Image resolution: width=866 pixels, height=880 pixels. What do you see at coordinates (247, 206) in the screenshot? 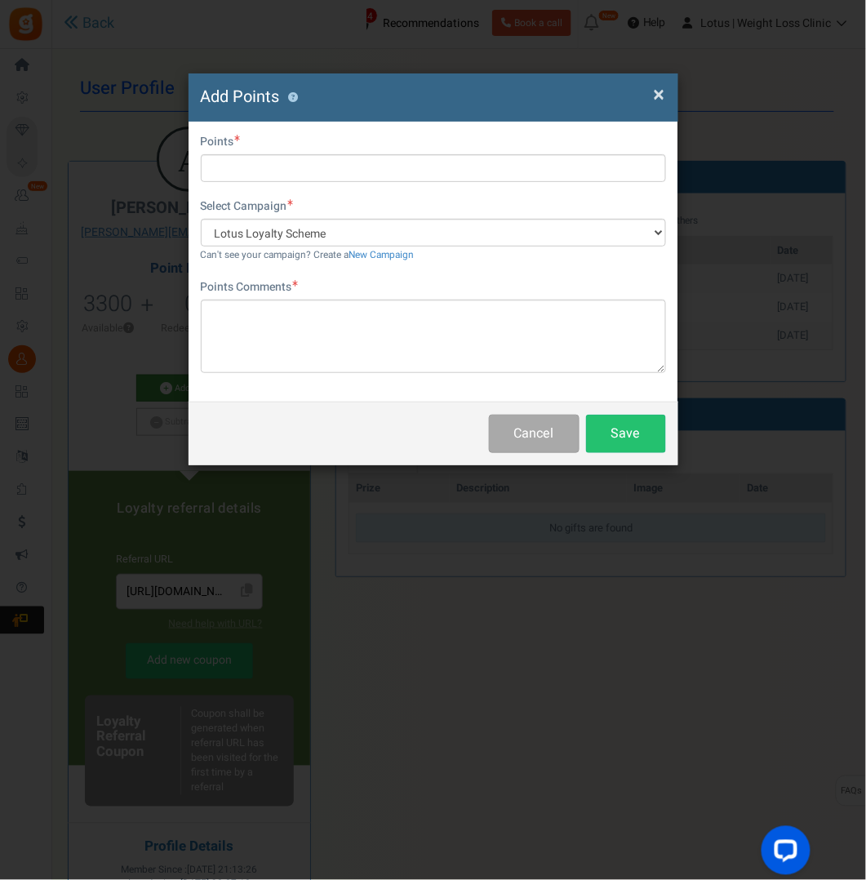
I see `label: Select Campaign` at bounding box center [247, 206].